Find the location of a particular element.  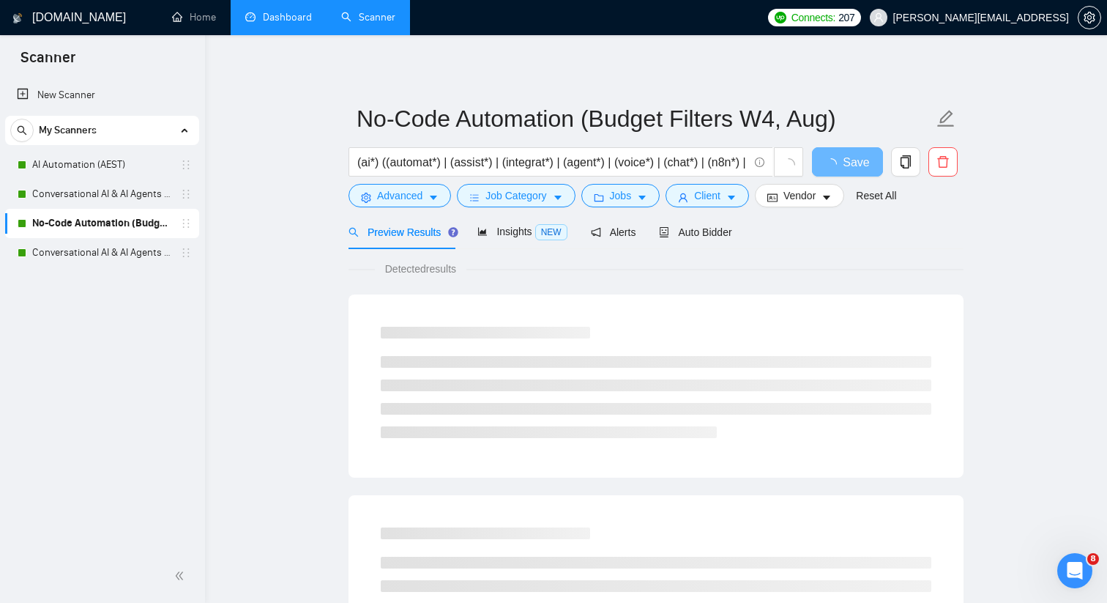

a: Conversational AI & AI Agents (Client Filters) is located at coordinates (102, 194).